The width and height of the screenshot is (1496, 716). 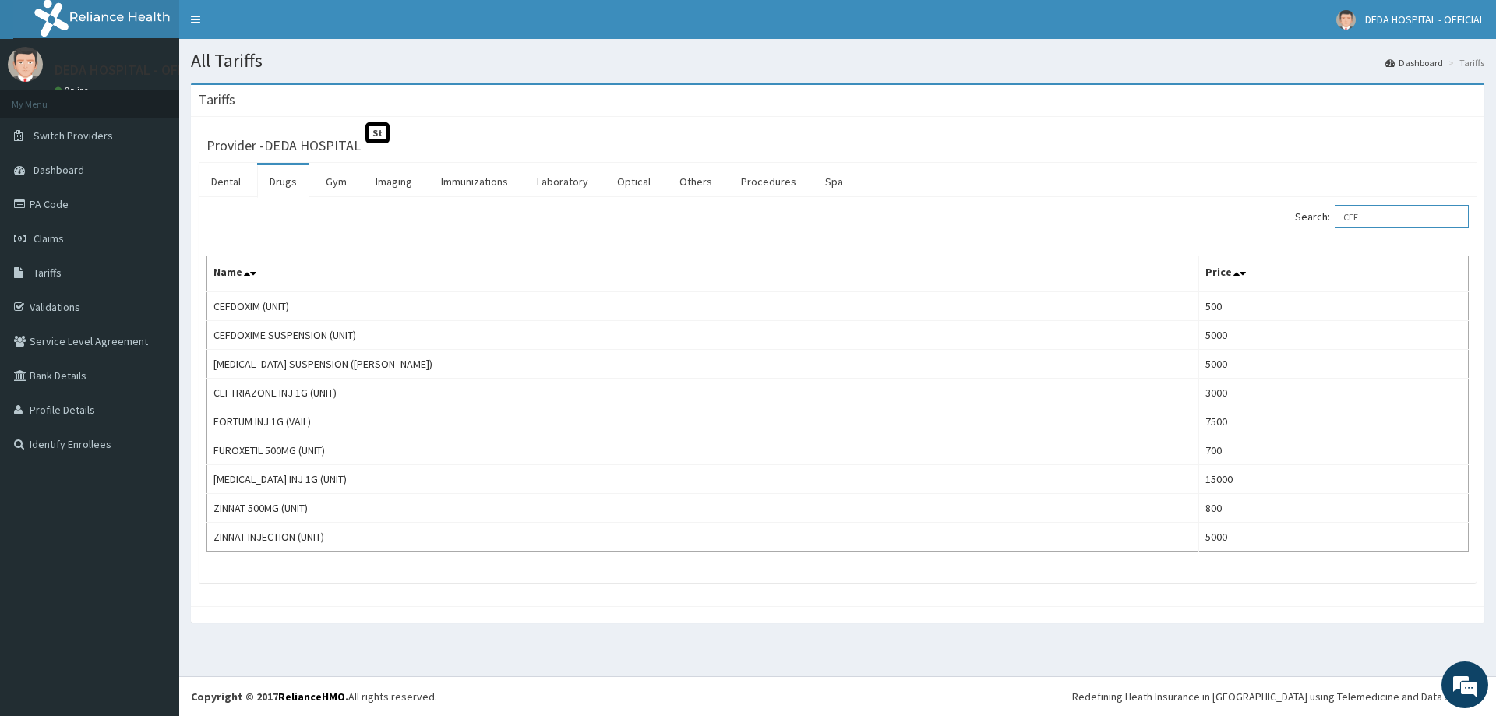 I want to click on td: 15000, so click(x=1333, y=479).